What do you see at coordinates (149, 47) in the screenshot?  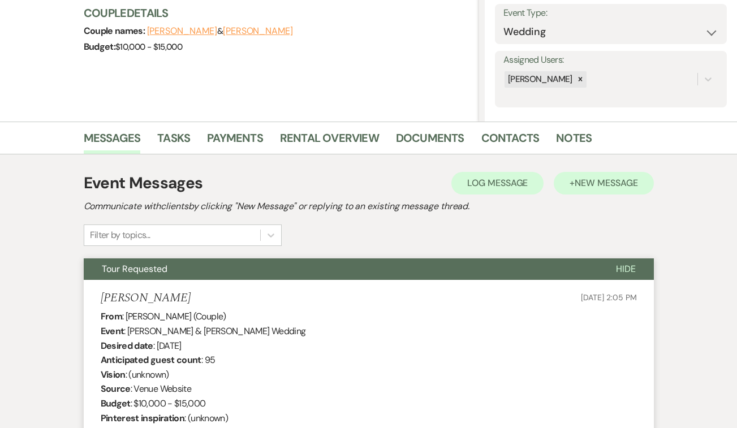 I see `span: $10,000 - $15,000` at bounding box center [149, 47].